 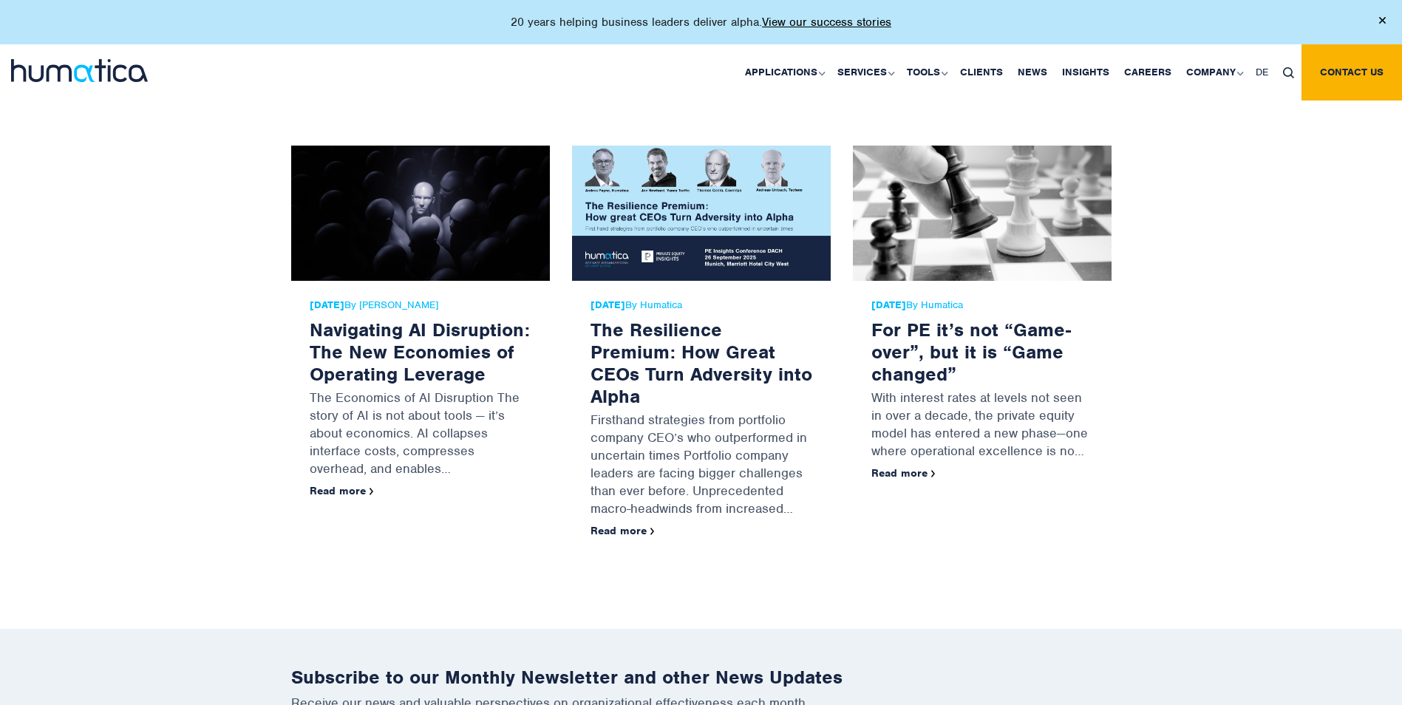 I want to click on span: DE, so click(x=1262, y=72).